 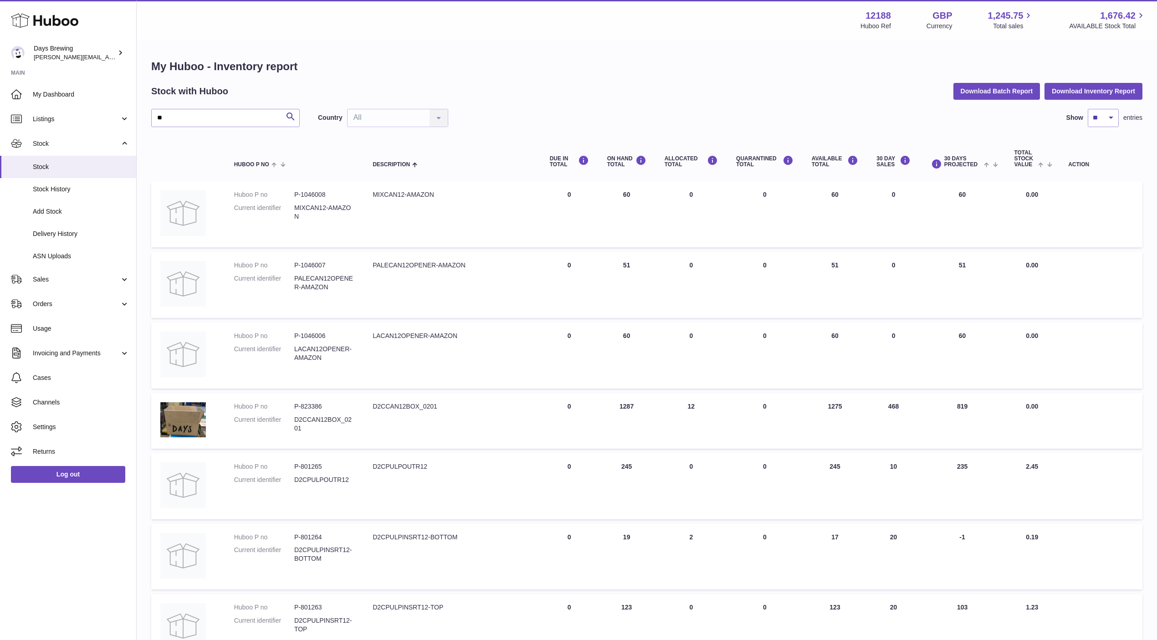 What do you see at coordinates (76, 279) in the screenshot?
I see `span: Sales` at bounding box center [76, 279].